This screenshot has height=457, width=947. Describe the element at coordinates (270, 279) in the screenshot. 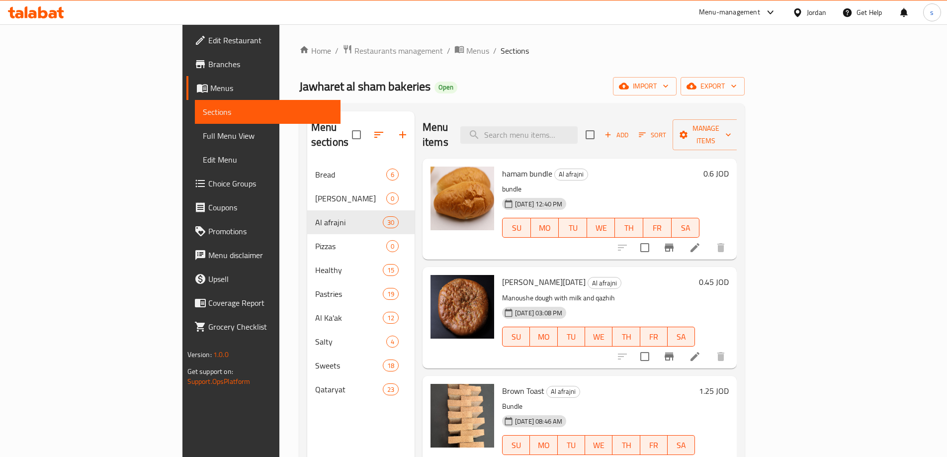

I see `span: Upsell` at that location.